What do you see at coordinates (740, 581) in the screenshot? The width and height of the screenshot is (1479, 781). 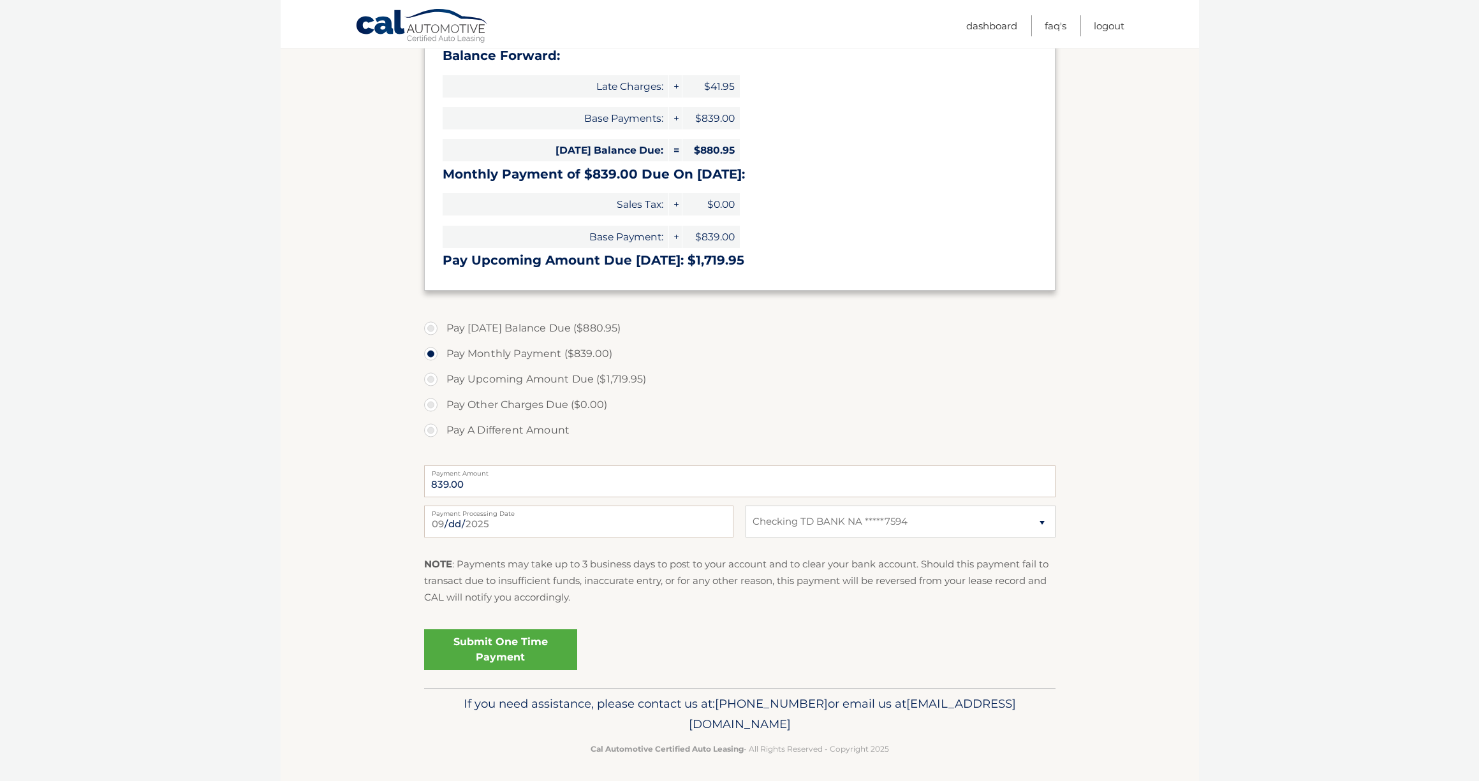 I see `p: : Payments may take up to 3 business days to post to your account and to clear your bank account....` at bounding box center [740, 581].